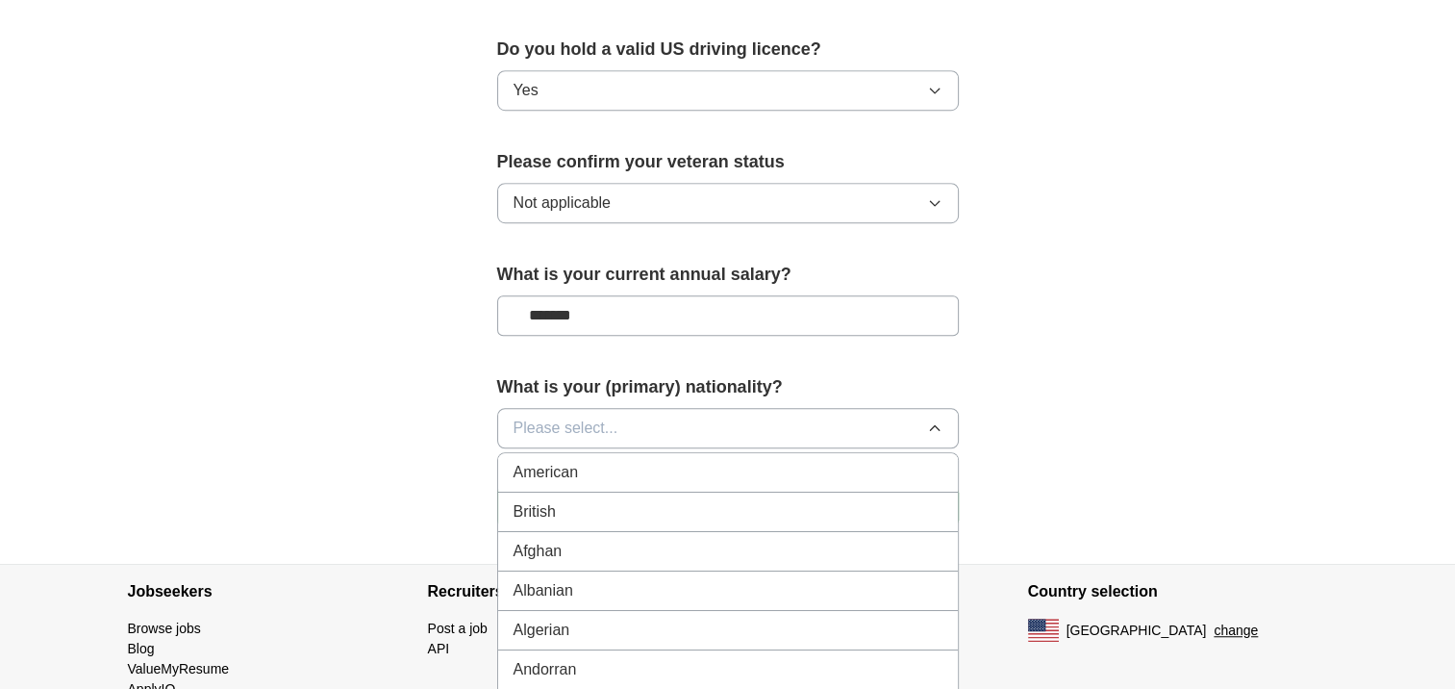  Describe the element at coordinates (541, 630) in the screenshot. I see `span: Algerian` at that location.